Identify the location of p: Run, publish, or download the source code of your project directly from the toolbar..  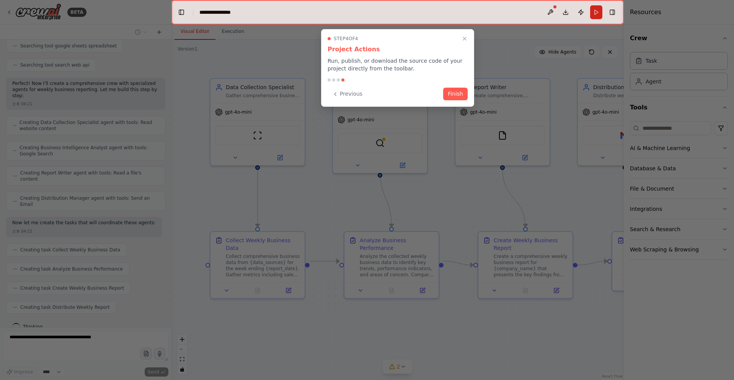
(398, 65).